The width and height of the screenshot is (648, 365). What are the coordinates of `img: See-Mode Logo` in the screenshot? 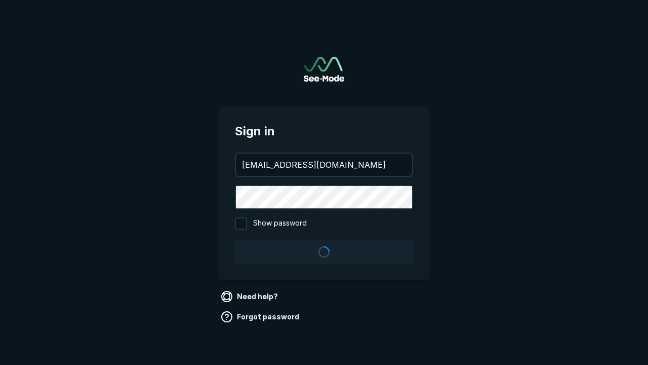 It's located at (324, 69).